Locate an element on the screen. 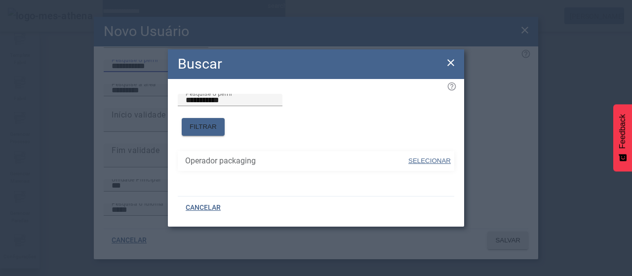  button: SELECIONAR is located at coordinates (430, 161).